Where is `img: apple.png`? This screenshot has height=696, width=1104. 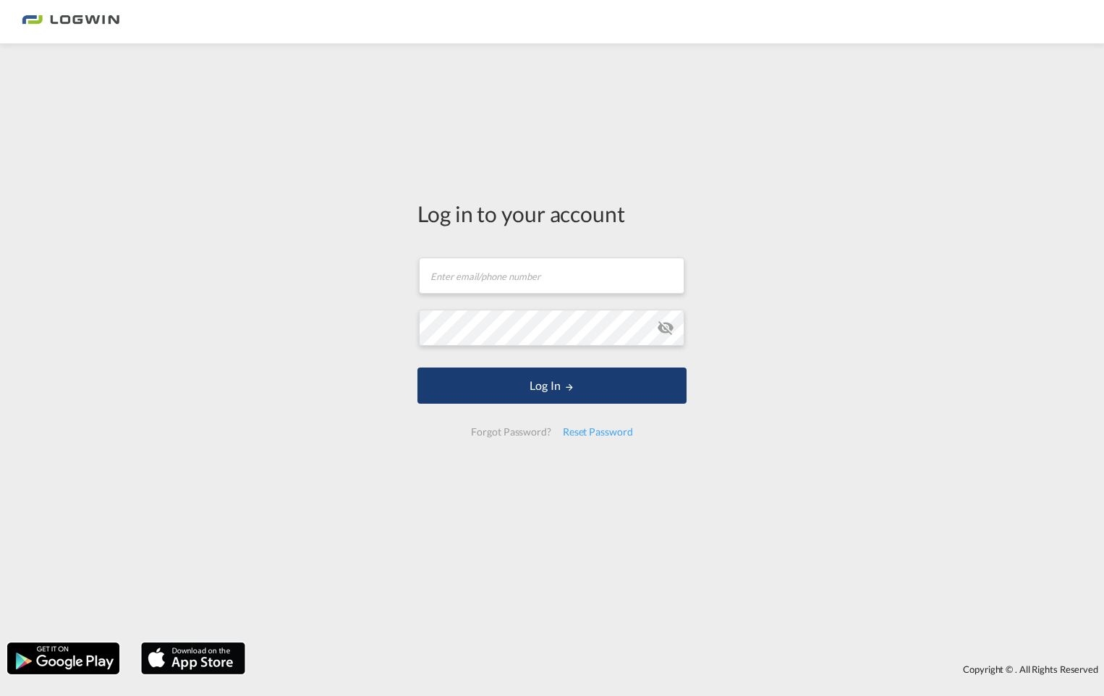
img: apple.png is located at coordinates (193, 658).